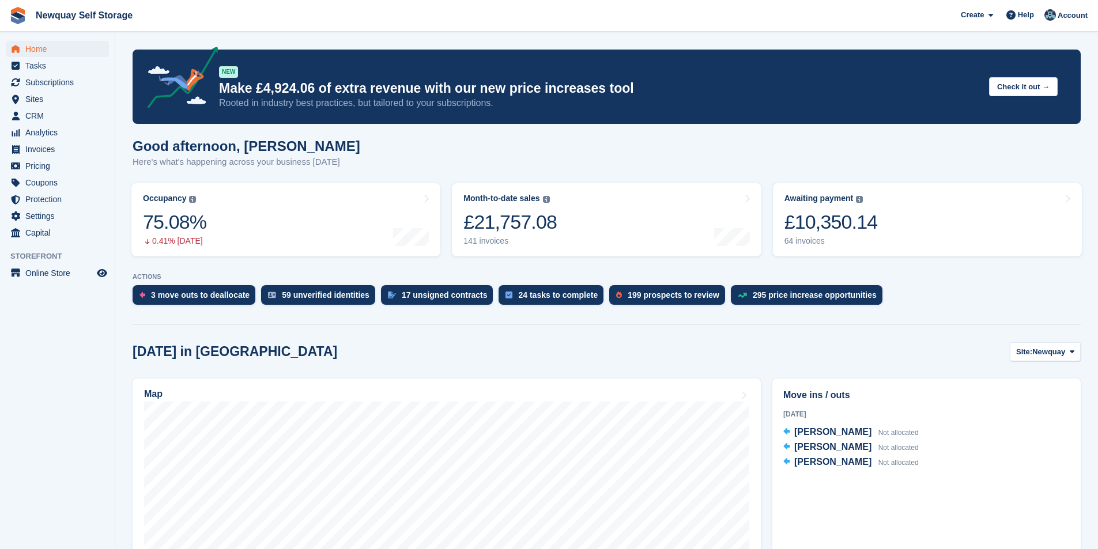 The height and width of the screenshot is (549, 1098). What do you see at coordinates (321, 298) in the screenshot?
I see `a: 59 unverified identities` at bounding box center [321, 298].